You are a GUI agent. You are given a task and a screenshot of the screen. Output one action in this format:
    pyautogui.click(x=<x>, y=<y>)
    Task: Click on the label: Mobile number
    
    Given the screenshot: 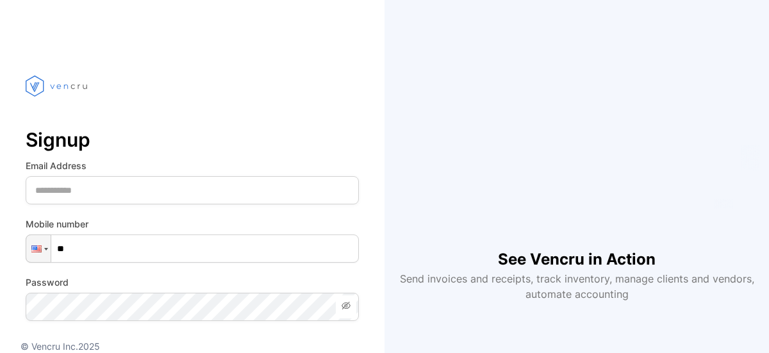 What is the action you would take?
    pyautogui.click(x=192, y=224)
    